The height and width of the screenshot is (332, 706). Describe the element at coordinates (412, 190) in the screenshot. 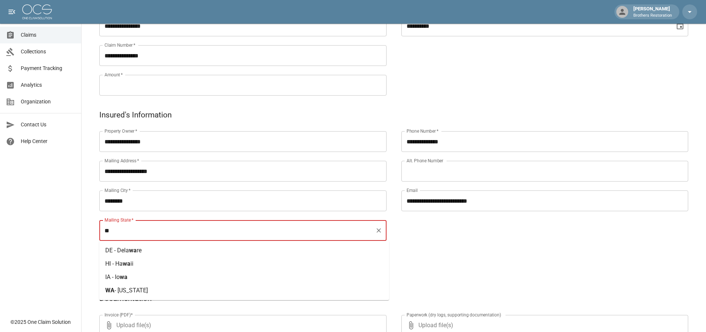

I see `label: Email` at that location.